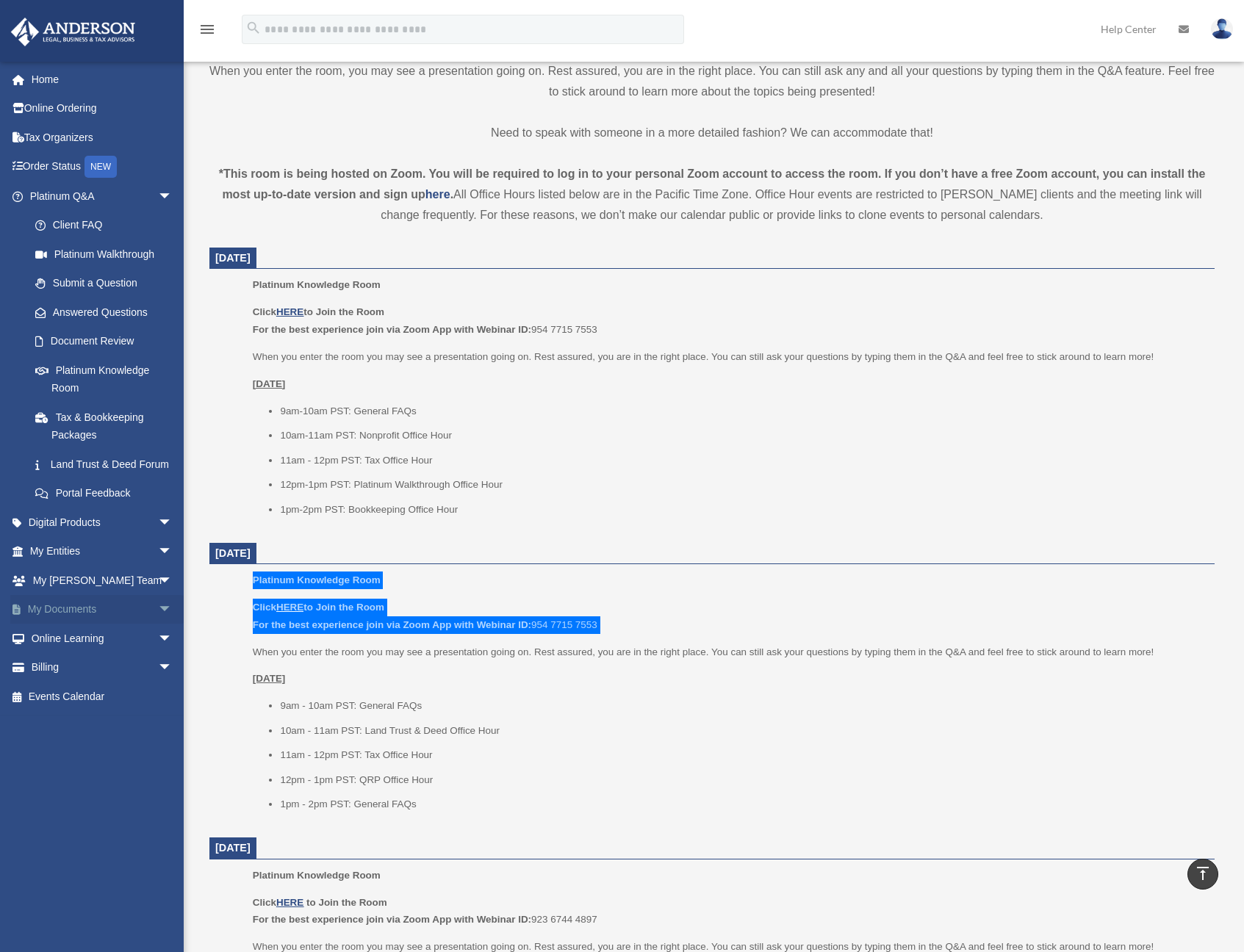 The image size is (1244, 952). What do you see at coordinates (102, 523) in the screenshot?
I see `a: Digital Productsarrow_drop_down` at bounding box center [102, 523].